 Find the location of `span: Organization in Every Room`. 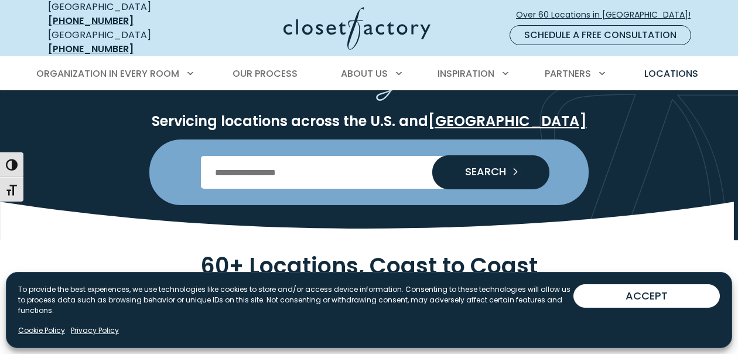

span: Organization in Every Room is located at coordinates (108, 73).